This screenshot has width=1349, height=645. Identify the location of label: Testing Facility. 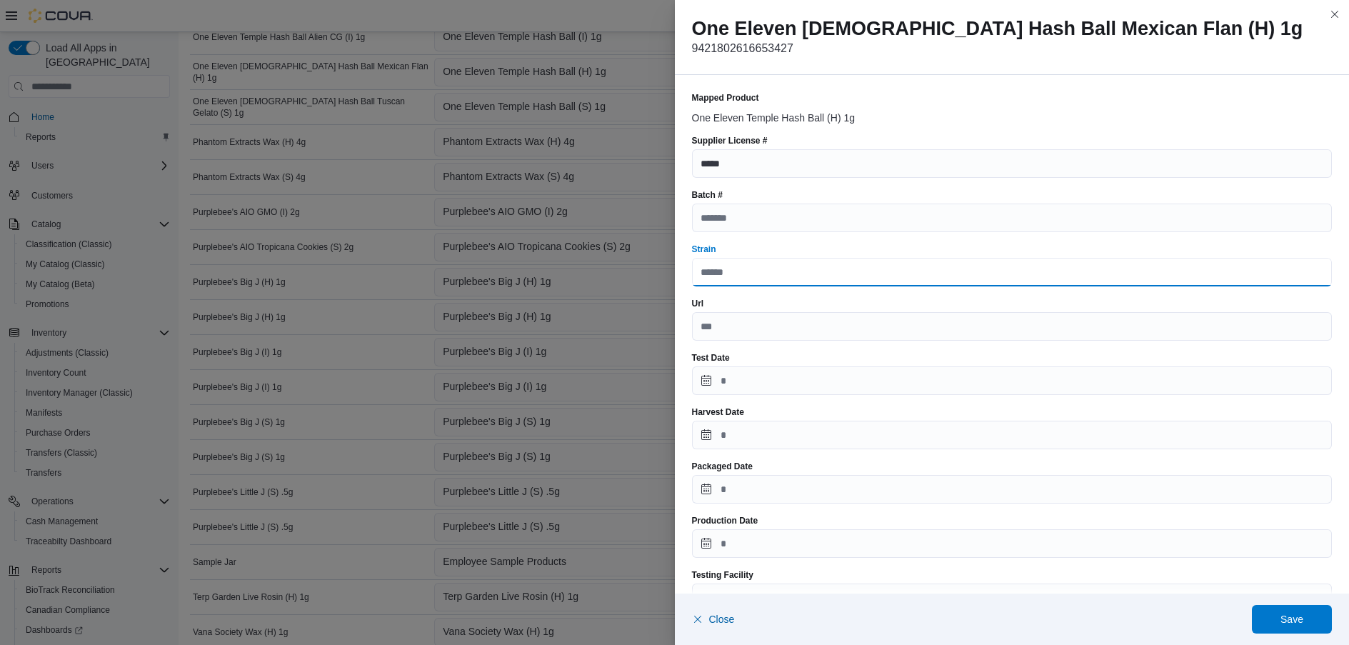
(723, 575).